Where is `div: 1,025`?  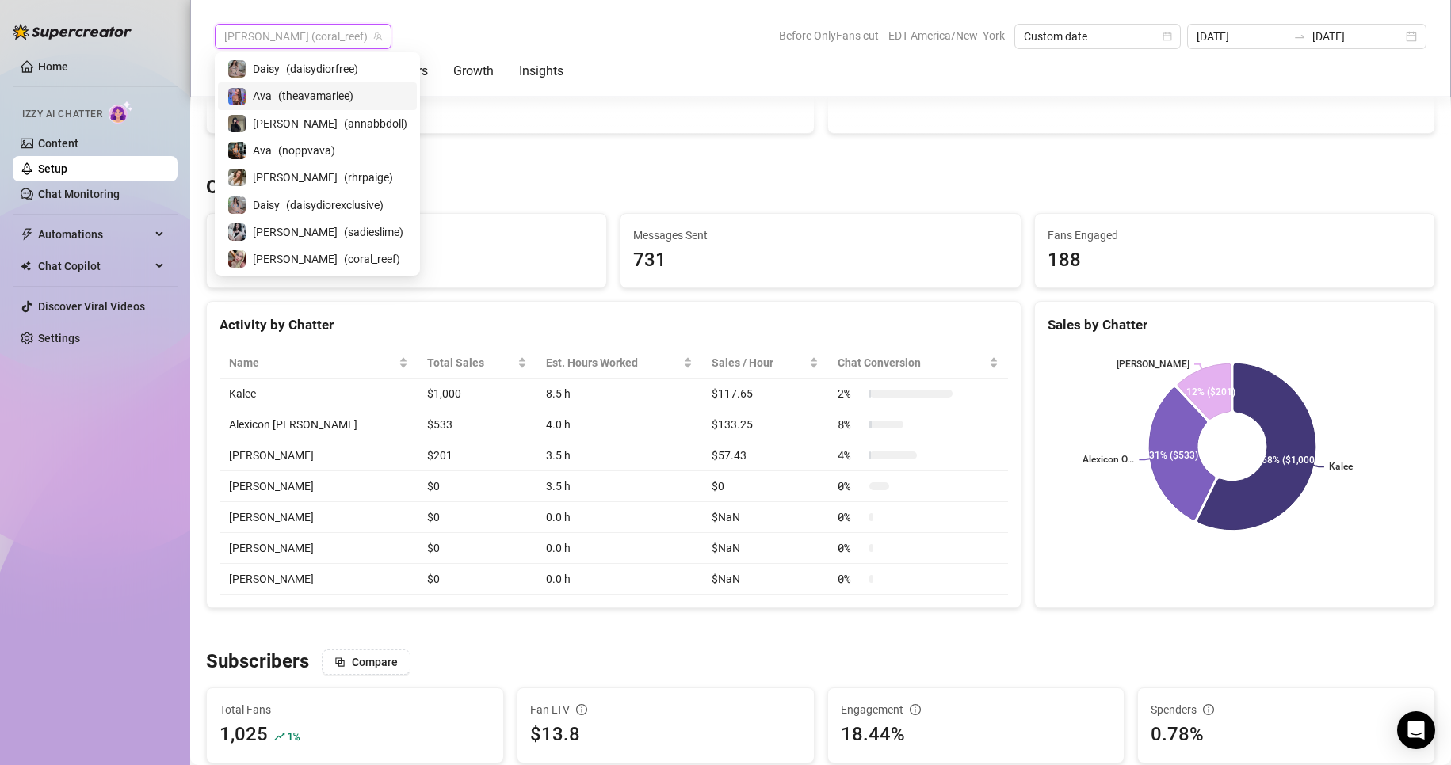 div: 1,025 is located at coordinates (243, 735).